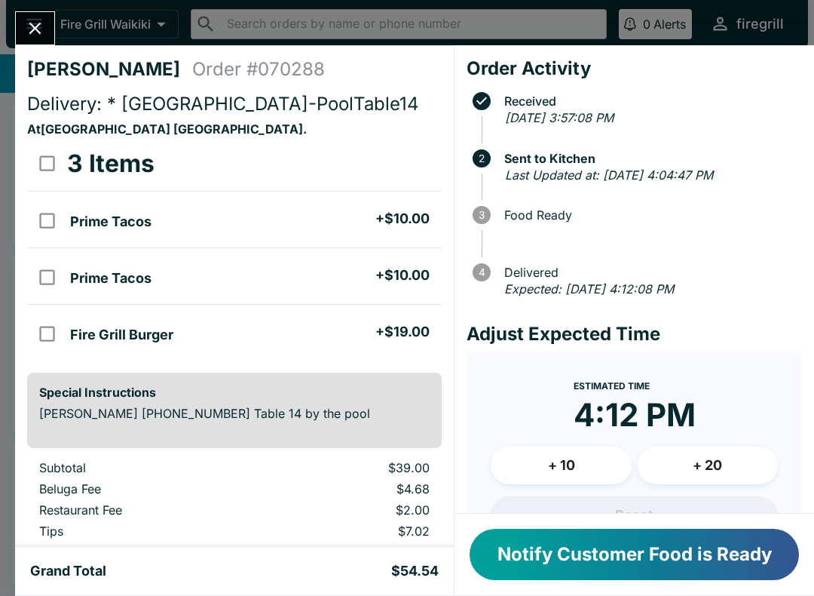 The image size is (814, 596). I want to click on p: Beluga Fee, so click(143, 489).